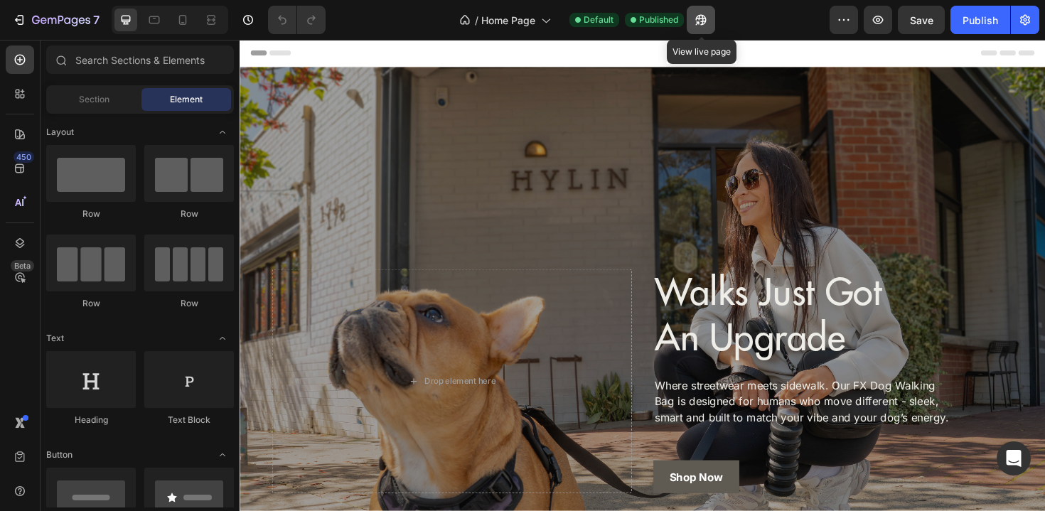 This screenshot has height=511, width=1045. What do you see at coordinates (22, 266) in the screenshot?
I see `div: Beta` at bounding box center [22, 266].